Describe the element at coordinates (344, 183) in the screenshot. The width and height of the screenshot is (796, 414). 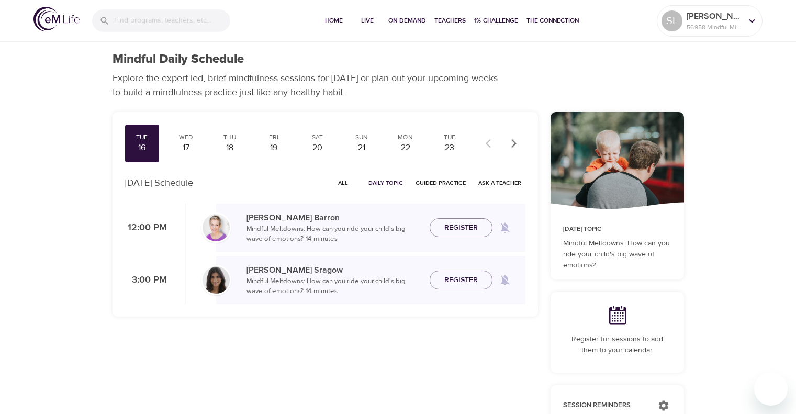
I see `span: All` at that location.